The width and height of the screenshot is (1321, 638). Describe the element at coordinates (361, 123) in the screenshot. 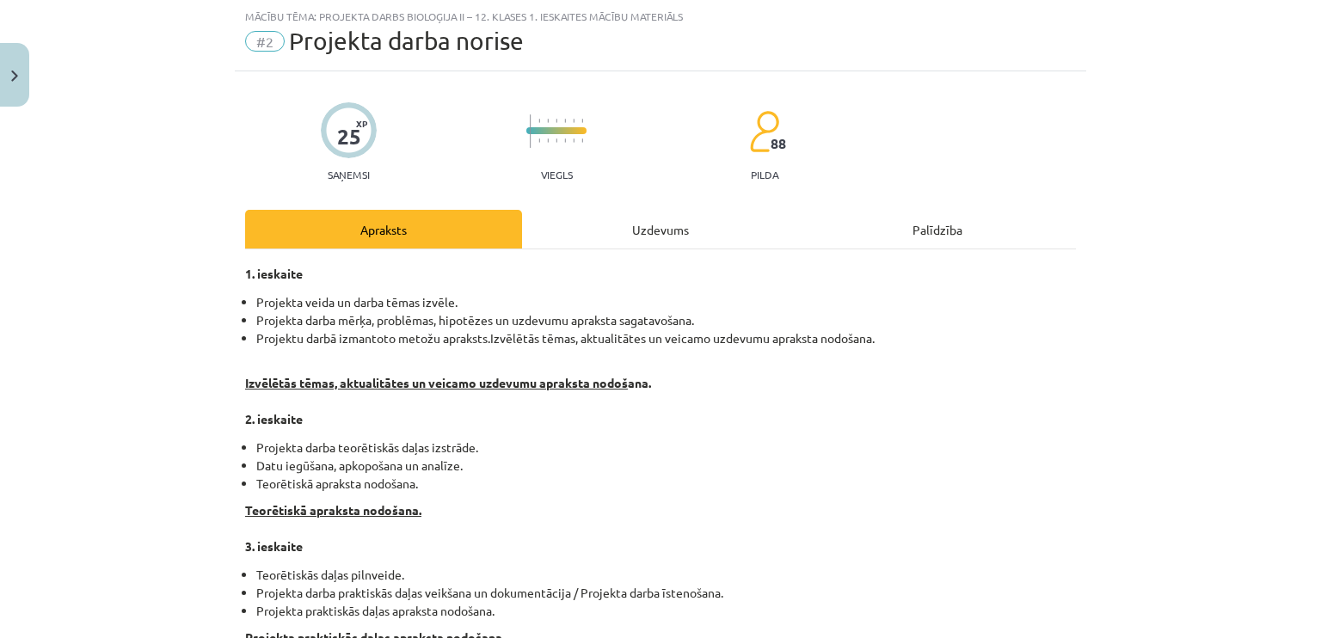

I see `span: XP` at that location.